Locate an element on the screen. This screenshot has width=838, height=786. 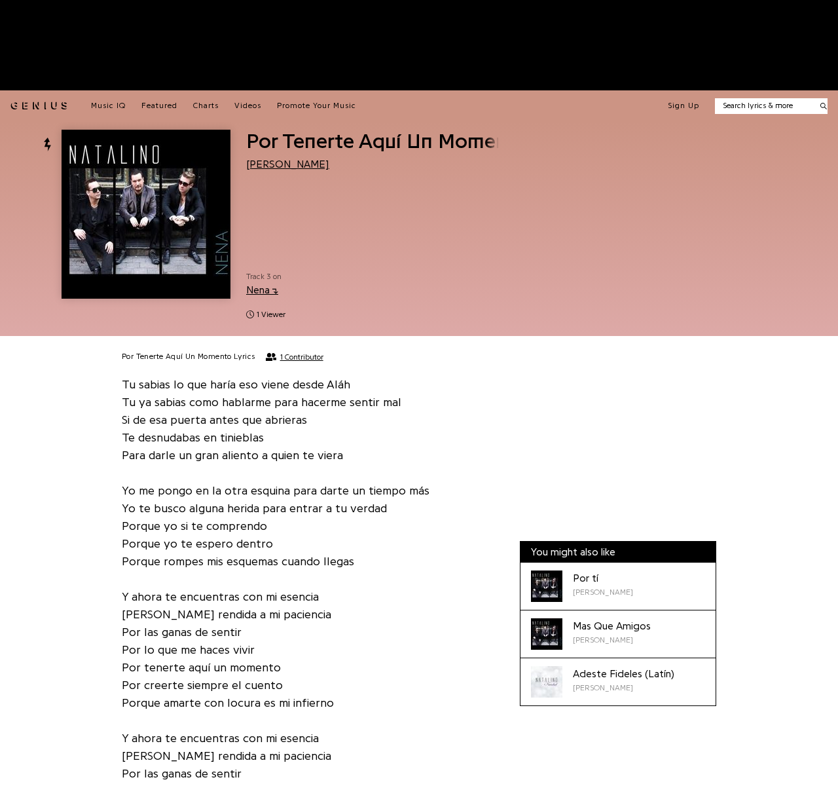
div: You might also like is located at coordinates (618, 552).